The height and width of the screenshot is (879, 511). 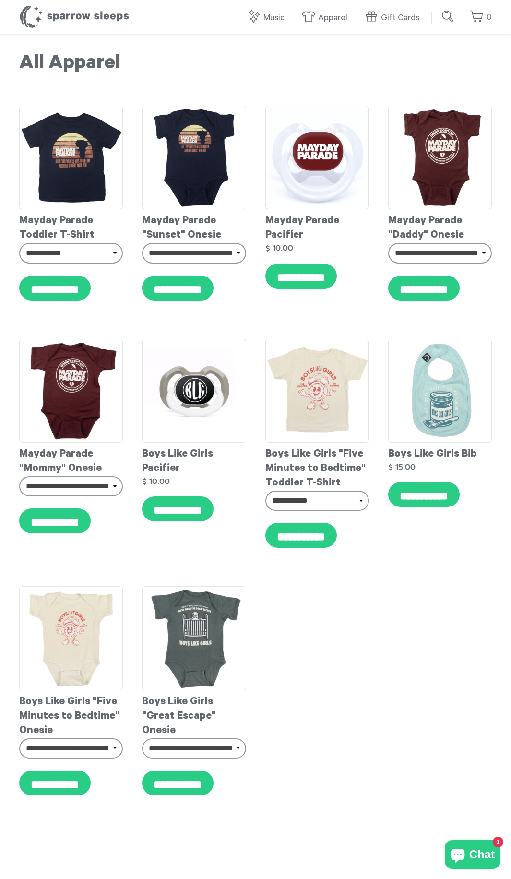 What do you see at coordinates (71, 391) in the screenshot?
I see `img: Mayday_Parade_-_Mommy_Onesie_grande.png` at bounding box center [71, 391].